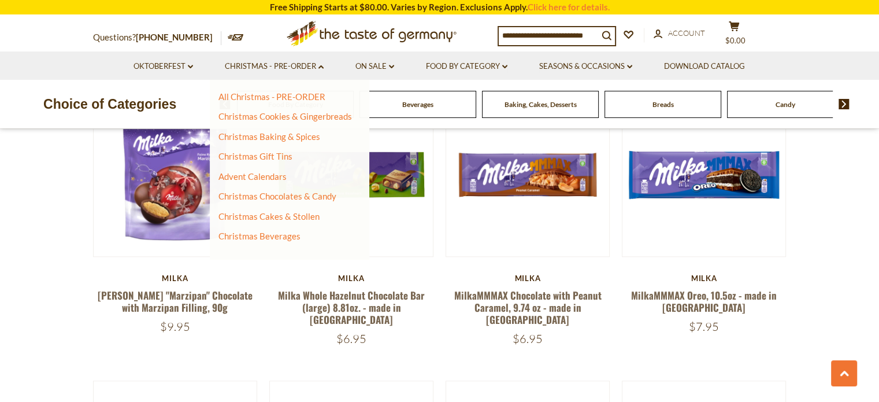  I want to click on button: $0.00, so click(734, 35).